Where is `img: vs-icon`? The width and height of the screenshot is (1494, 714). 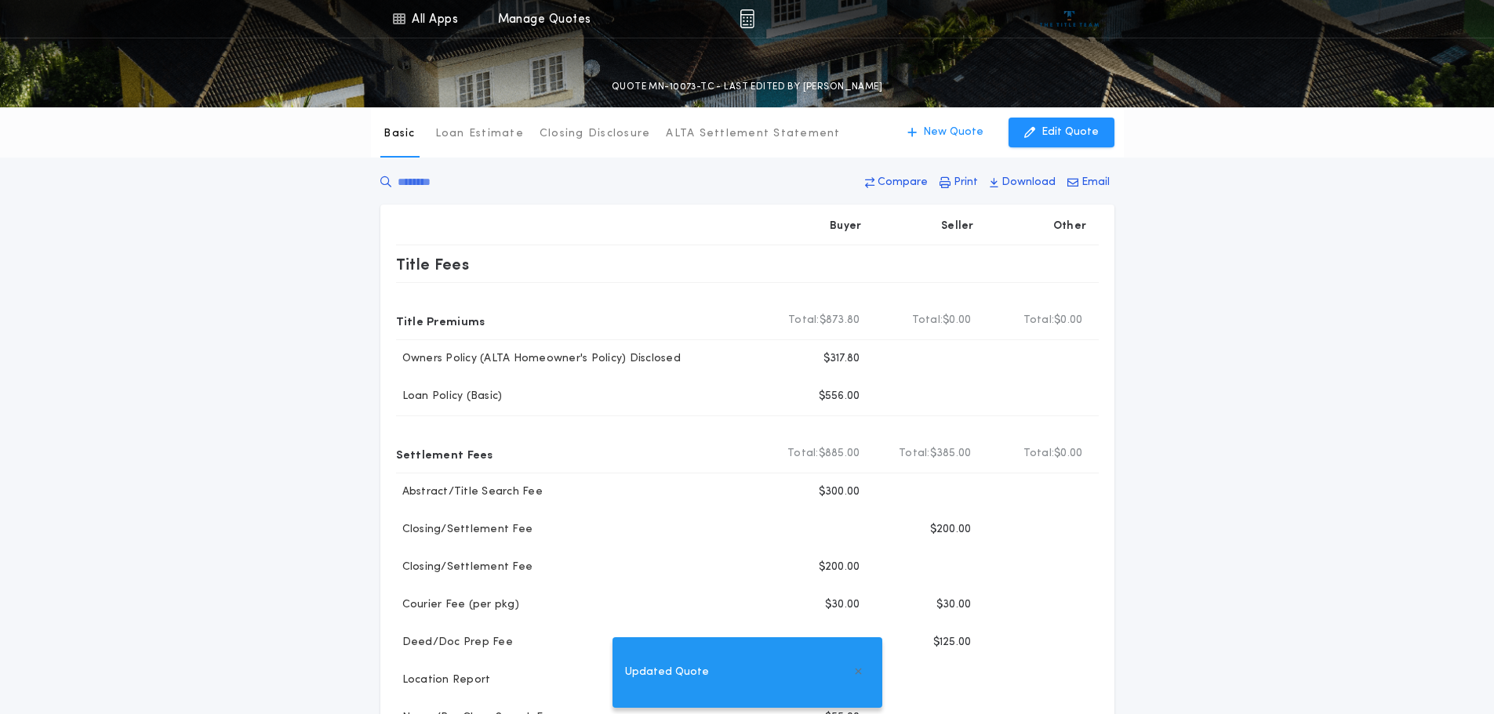 img: vs-icon is located at coordinates (1069, 19).